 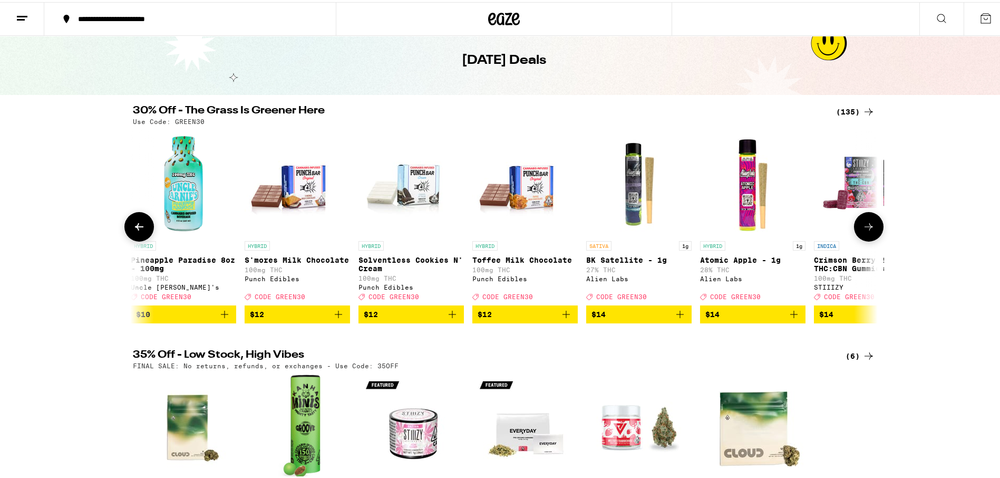 What do you see at coordinates (525, 216) in the screenshot?
I see `a: Open page for Toffee Milk Chocolate from Punch Edibles` at bounding box center [525, 216].